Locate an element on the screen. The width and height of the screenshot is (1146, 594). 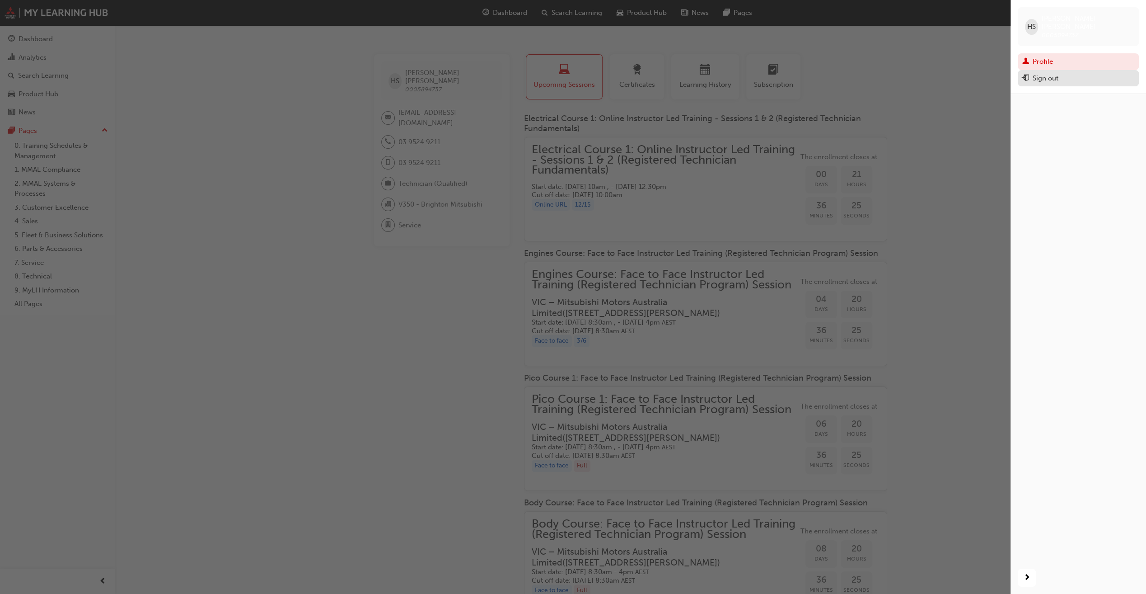
span: 0005894737 is located at coordinates (1060, 35).